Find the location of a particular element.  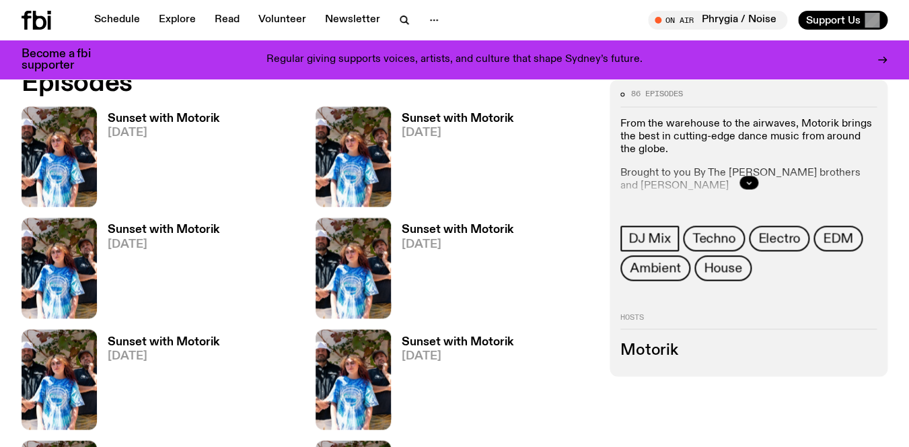

a: House is located at coordinates (722, 268).